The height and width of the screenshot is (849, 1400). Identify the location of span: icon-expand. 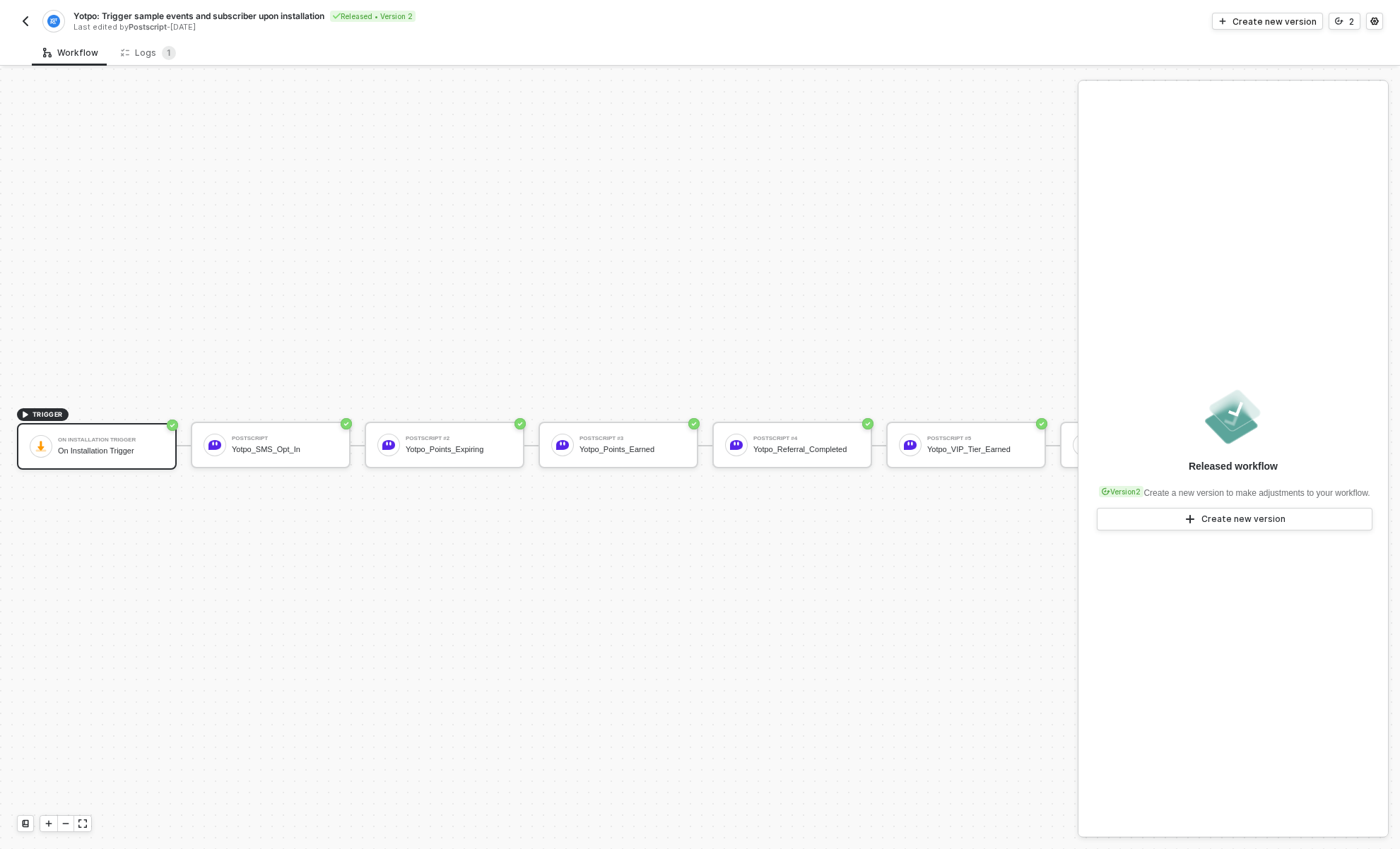
(83, 823).